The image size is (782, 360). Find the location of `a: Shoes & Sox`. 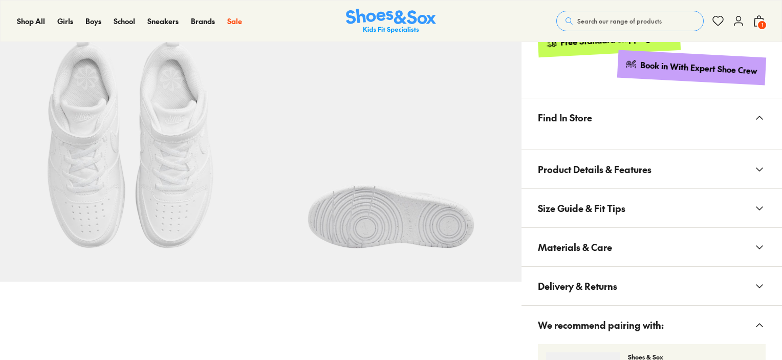

a: Shoes & Sox is located at coordinates (391, 21).